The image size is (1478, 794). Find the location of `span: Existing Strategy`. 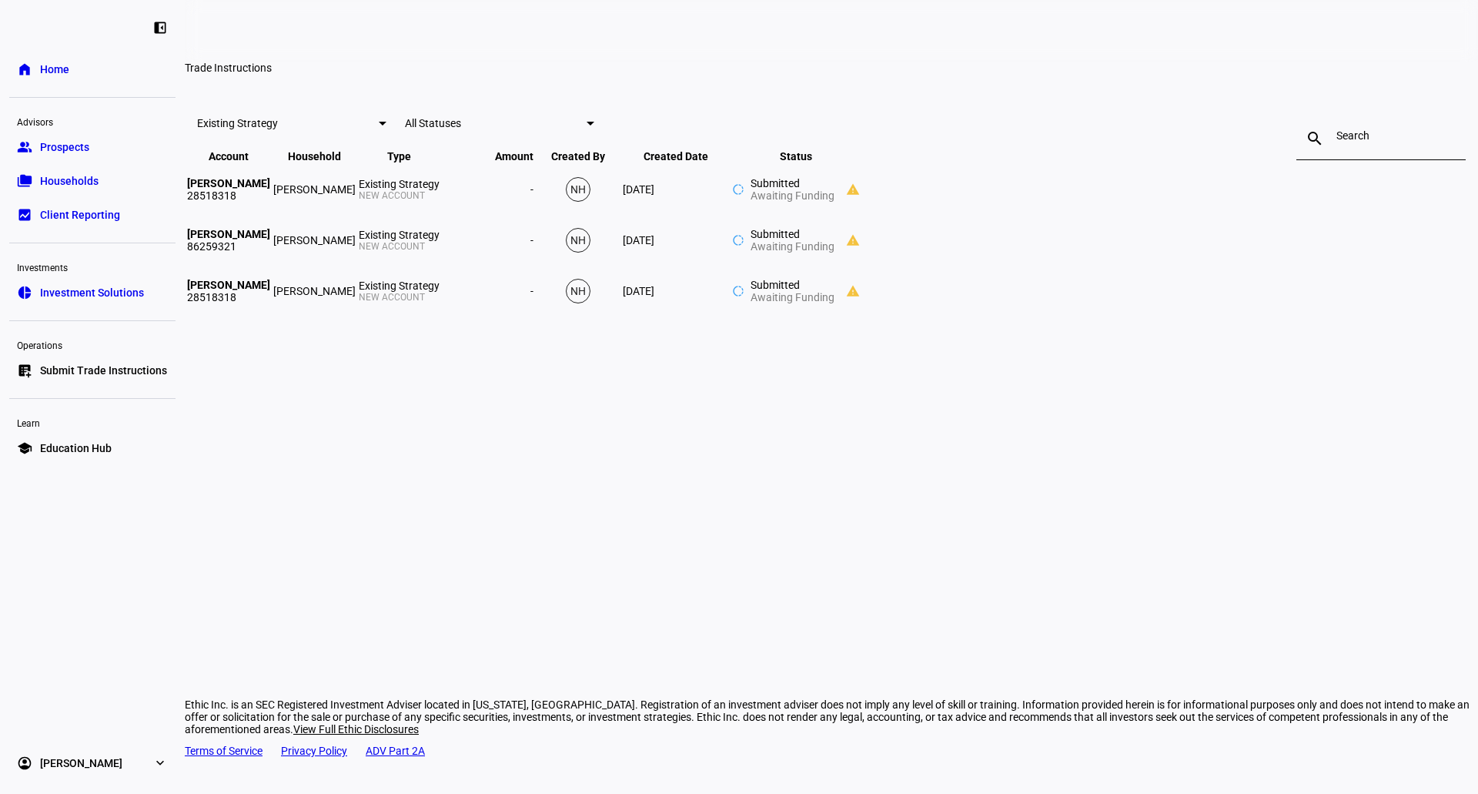

span: Existing Strategy is located at coordinates (237, 123).